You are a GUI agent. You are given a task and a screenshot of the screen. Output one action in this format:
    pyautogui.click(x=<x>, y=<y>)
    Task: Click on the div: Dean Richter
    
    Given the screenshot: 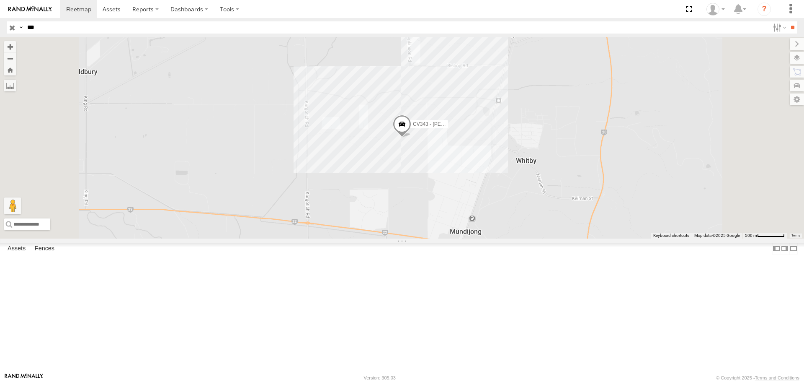 What is the action you would take?
    pyautogui.click(x=716, y=9)
    